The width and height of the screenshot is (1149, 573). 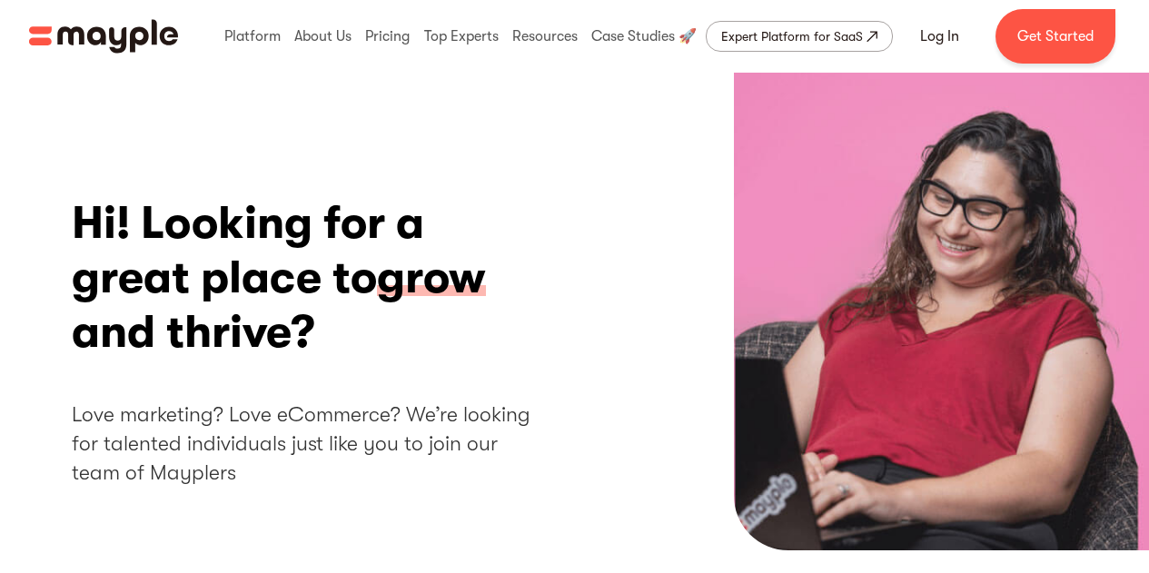 I want to click on div: Pricing, so click(x=387, y=36).